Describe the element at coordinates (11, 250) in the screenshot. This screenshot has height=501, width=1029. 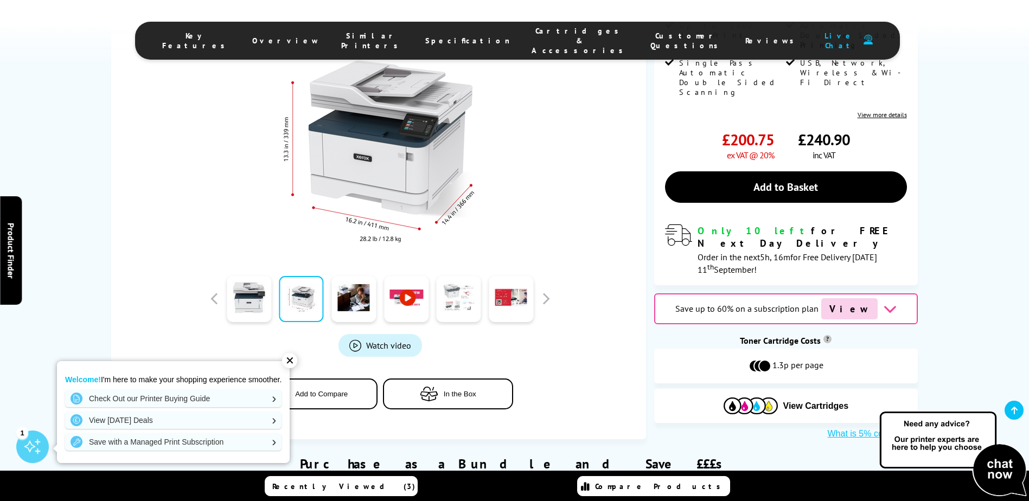
I see `span: Product Finder` at that location.